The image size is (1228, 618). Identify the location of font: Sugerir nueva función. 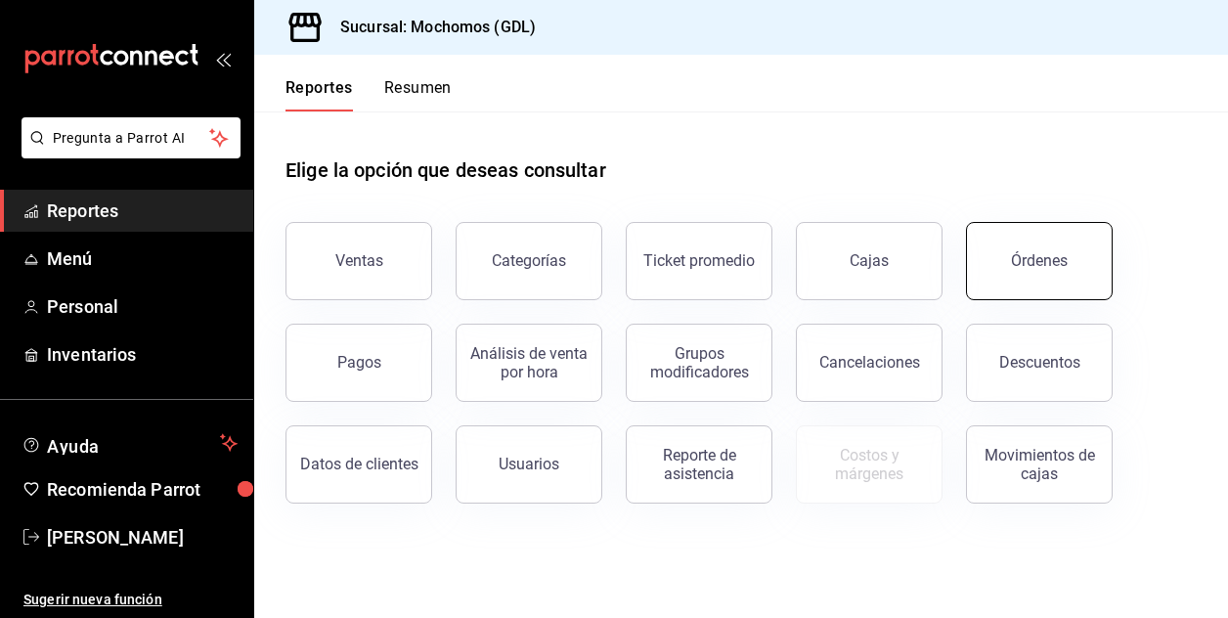
(93, 600).